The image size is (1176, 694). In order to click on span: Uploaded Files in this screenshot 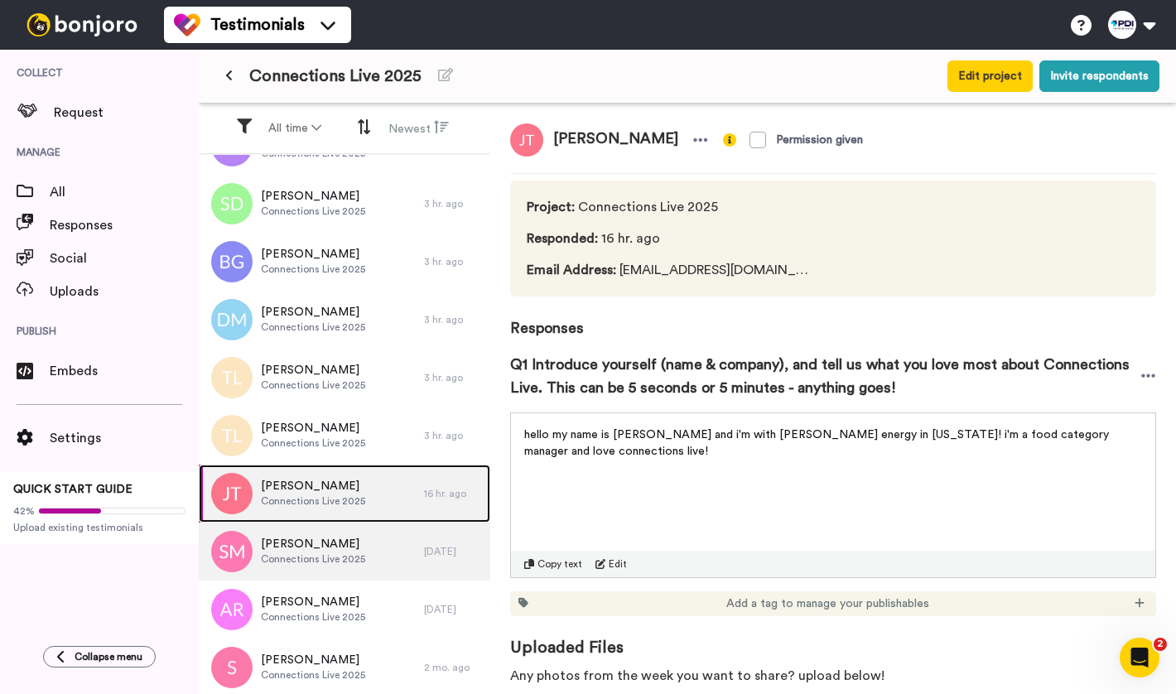, I will do `click(833, 638)`.